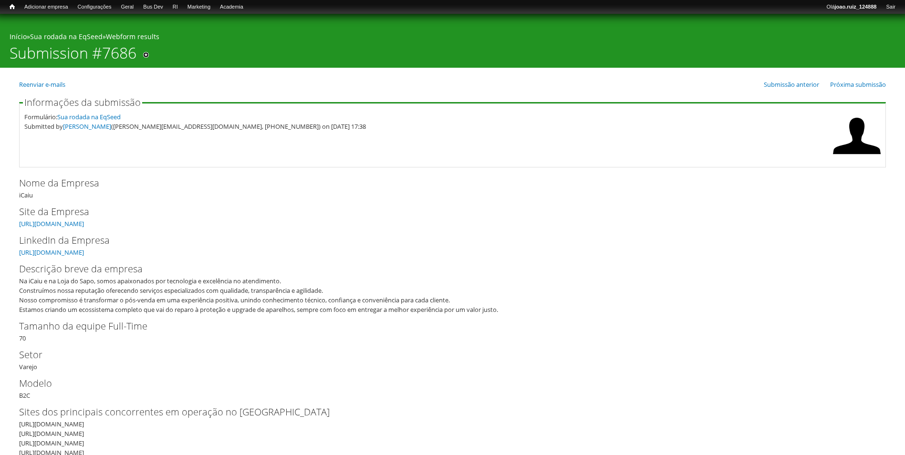 This screenshot has width=905, height=455. What do you see at coordinates (857, 136) in the screenshot?
I see `img: Foto de Frederico Luz` at bounding box center [857, 136].